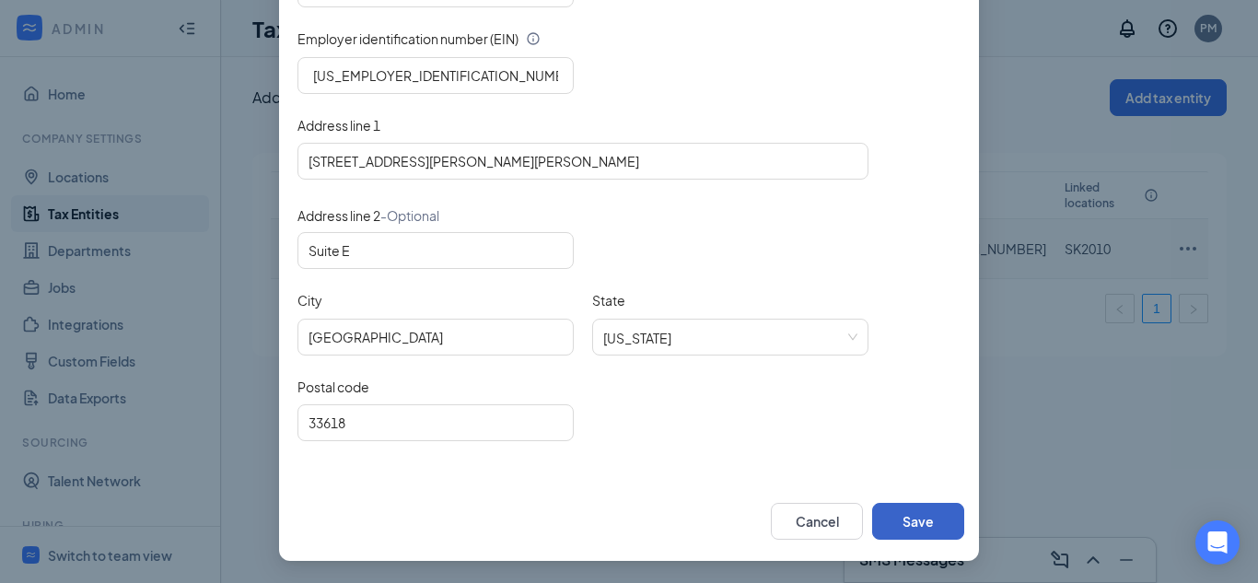 This screenshot has height=583, width=1258. I want to click on label: State, so click(609, 300).